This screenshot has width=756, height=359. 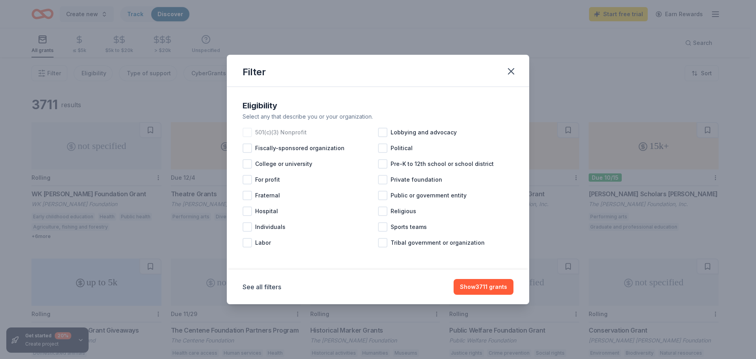 What do you see at coordinates (378, 106) in the screenshot?
I see `div: Eligibility` at bounding box center [378, 106].